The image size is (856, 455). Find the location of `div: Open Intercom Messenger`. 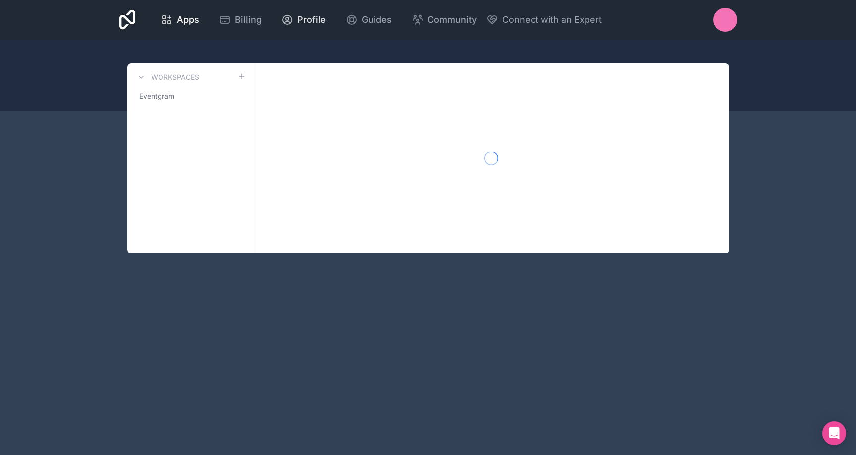

div: Open Intercom Messenger is located at coordinates (834, 433).